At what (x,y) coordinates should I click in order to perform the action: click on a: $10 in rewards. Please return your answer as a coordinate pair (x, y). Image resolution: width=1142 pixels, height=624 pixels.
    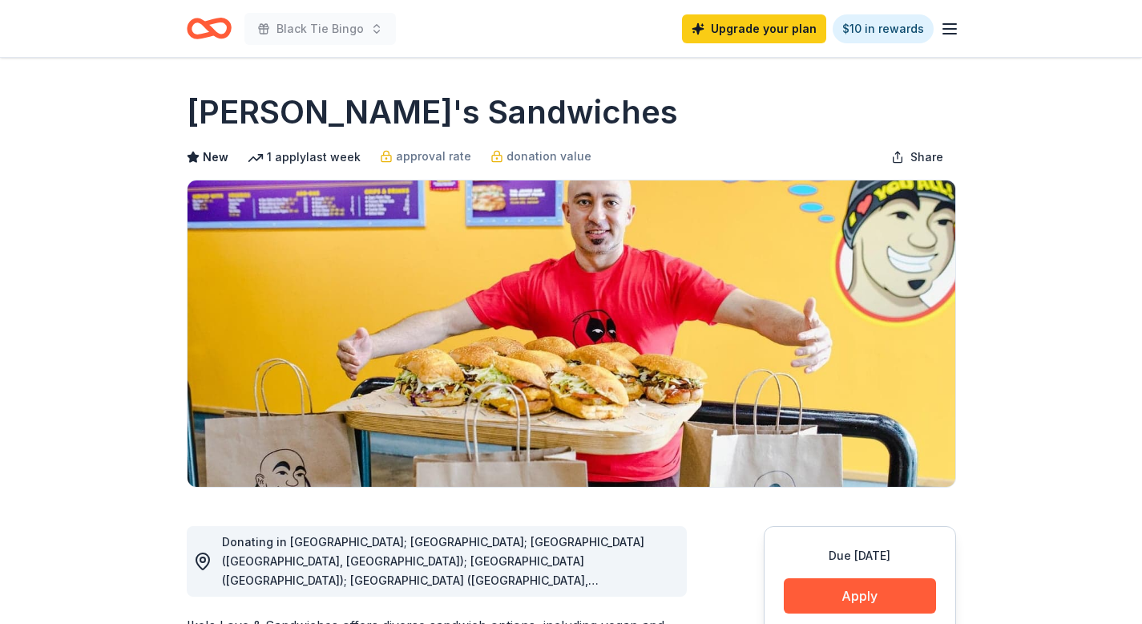
    Looking at the image, I should click on (883, 29).